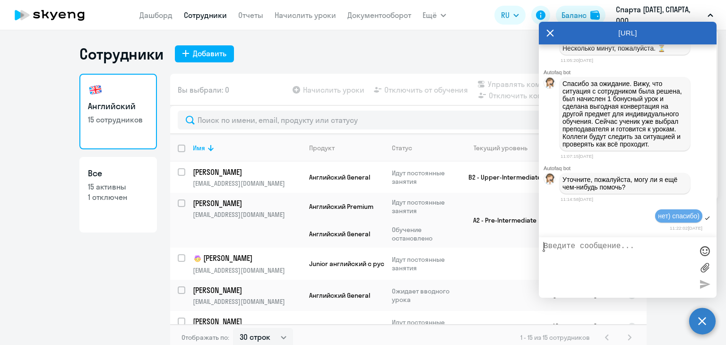  I want to click on a: Все15 активны1 отключен, so click(118, 195).